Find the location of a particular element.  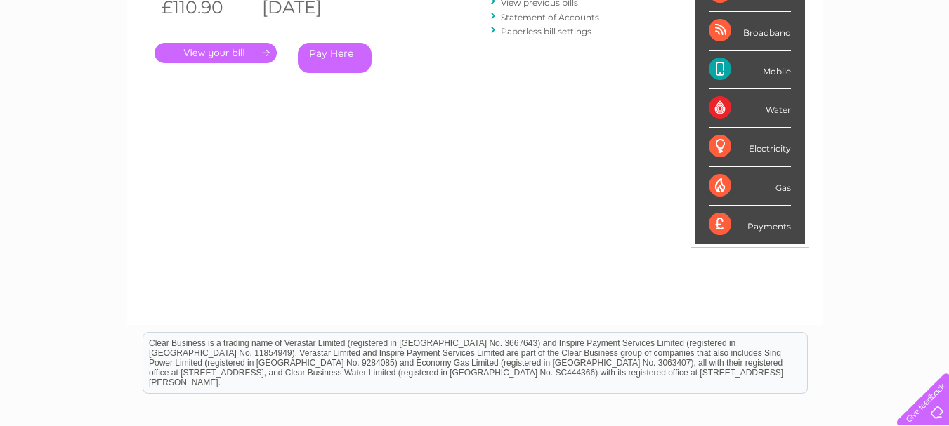

a: Telecoms is located at coordinates (797, 65).